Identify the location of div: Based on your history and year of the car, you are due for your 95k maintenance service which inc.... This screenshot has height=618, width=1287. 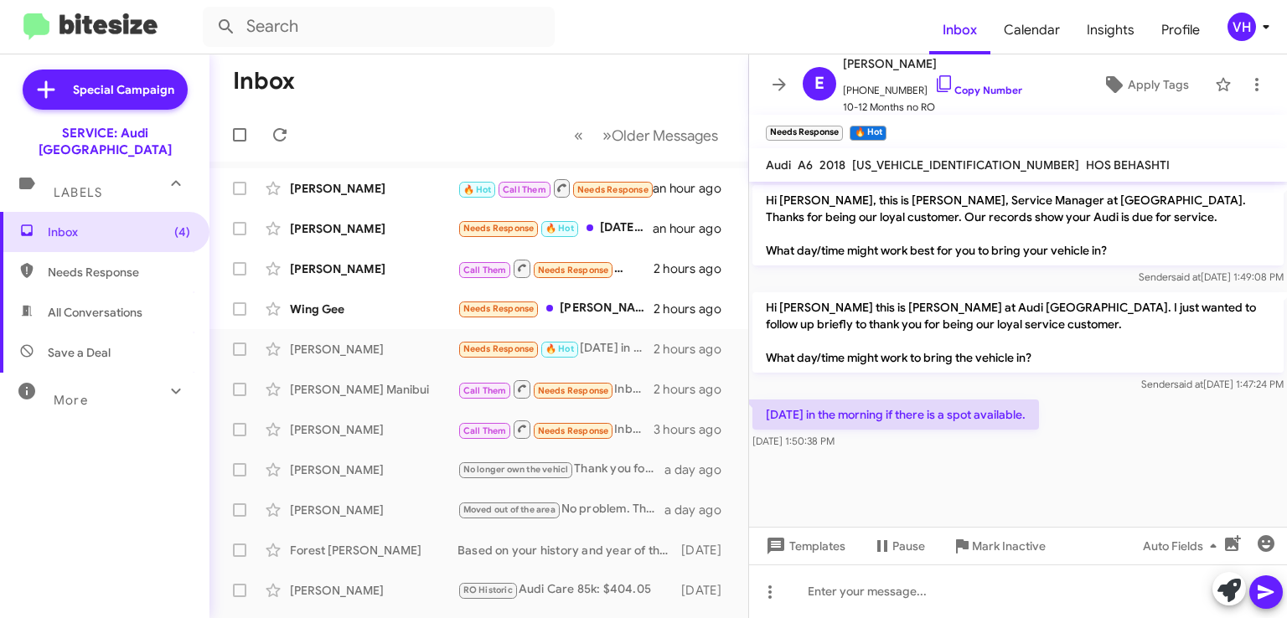
(569, 550).